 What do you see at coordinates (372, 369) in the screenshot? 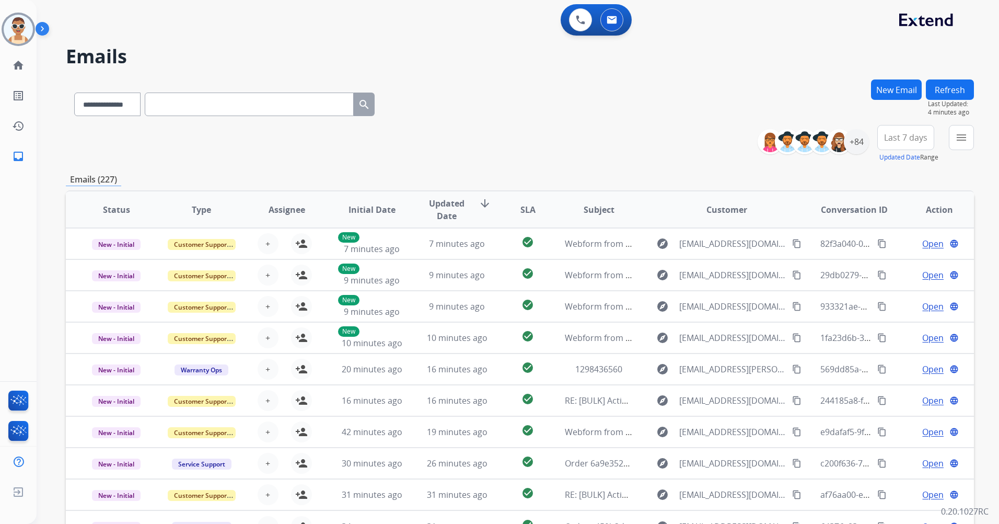
I see `span: 20 minutes ago` at bounding box center [372, 369].